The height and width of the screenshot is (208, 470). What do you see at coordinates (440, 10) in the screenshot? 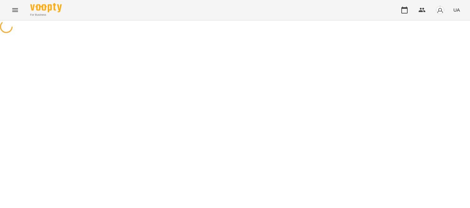
I see `img: avatar_s.png` at bounding box center [440, 10].